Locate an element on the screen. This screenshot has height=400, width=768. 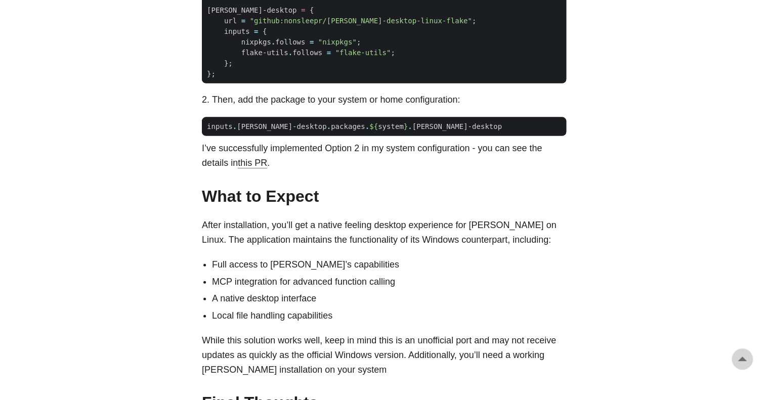
span: packages is located at coordinates (348, 127).